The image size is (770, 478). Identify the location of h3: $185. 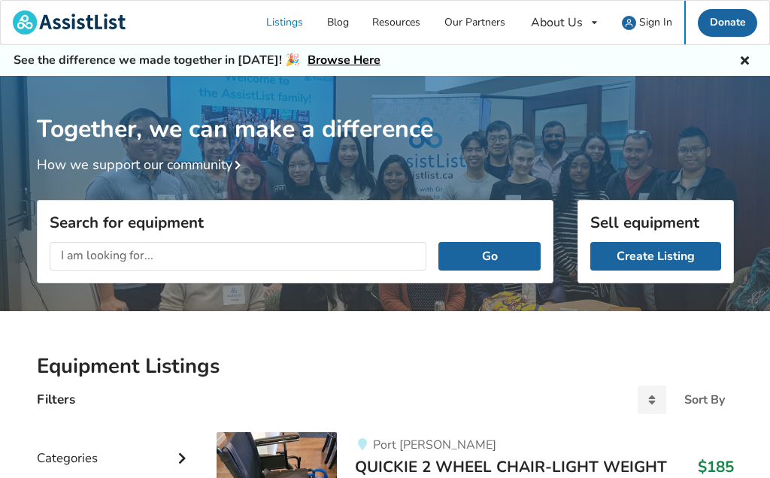
(716, 467).